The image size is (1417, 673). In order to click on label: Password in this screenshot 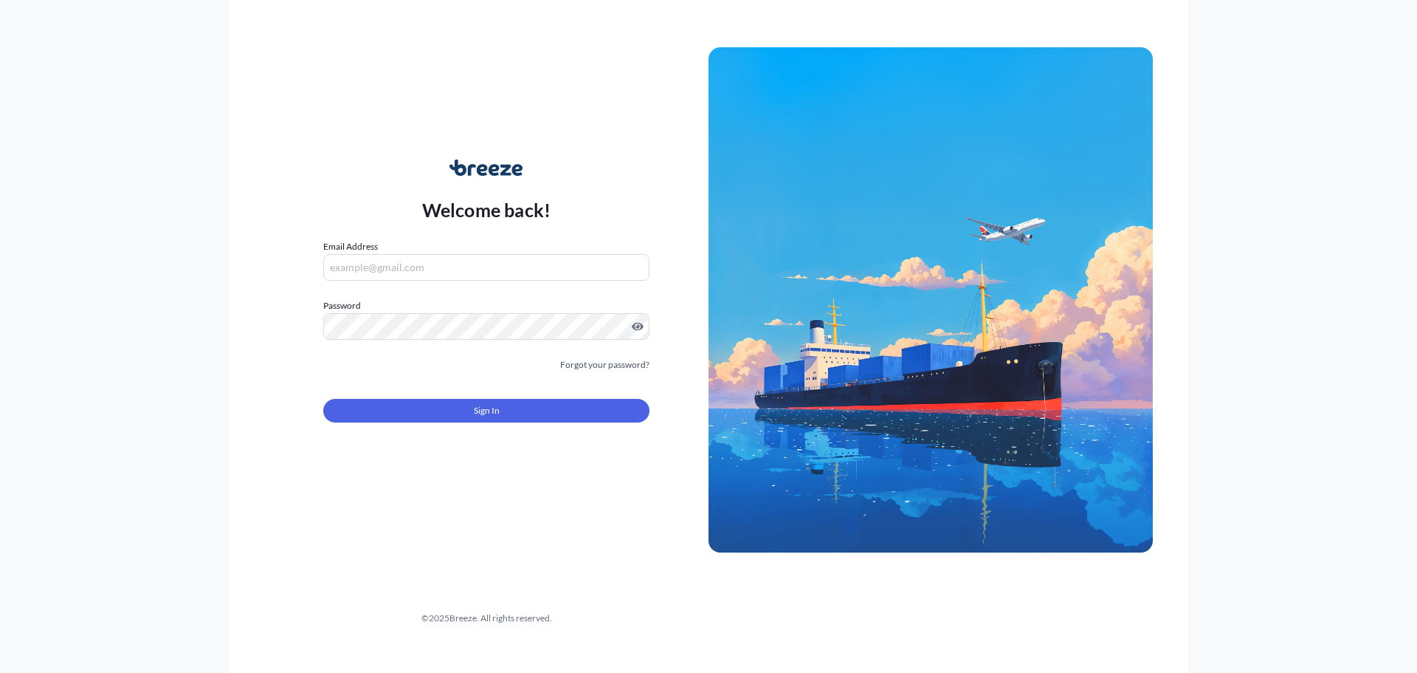, I will do `click(486, 306)`.